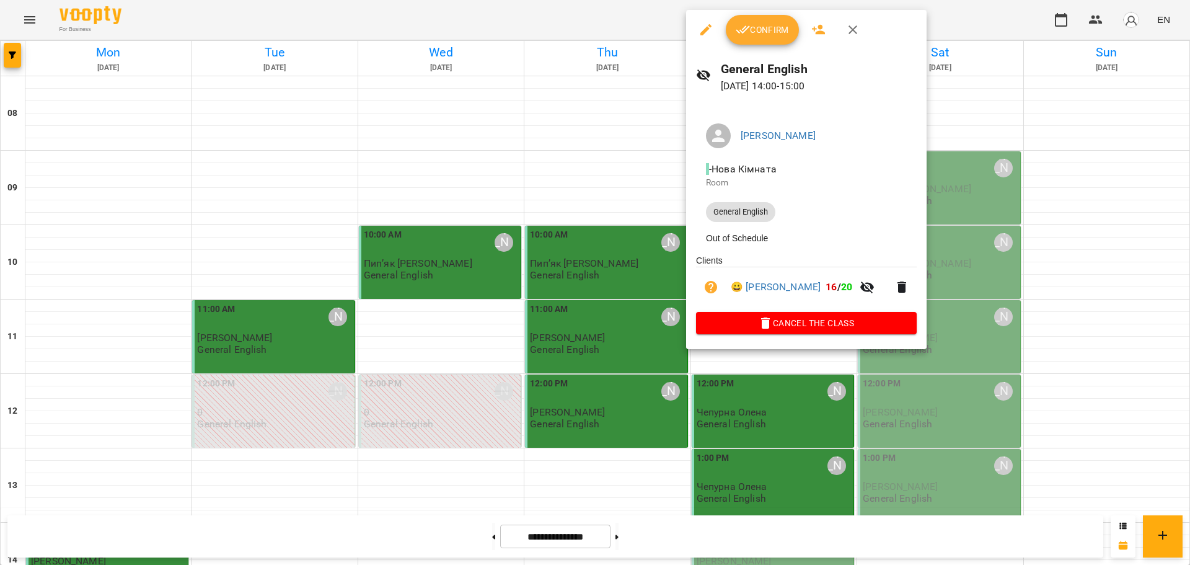 Image resolution: width=1190 pixels, height=565 pixels. Describe the element at coordinates (846, 286) in the screenshot. I see `span: 20` at that location.